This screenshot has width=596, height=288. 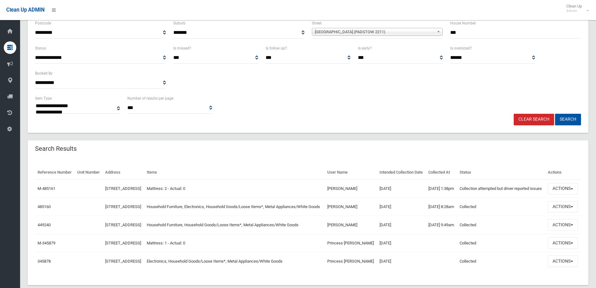 What do you see at coordinates (56, 148) in the screenshot?
I see `header: Search Results` at bounding box center [56, 148].